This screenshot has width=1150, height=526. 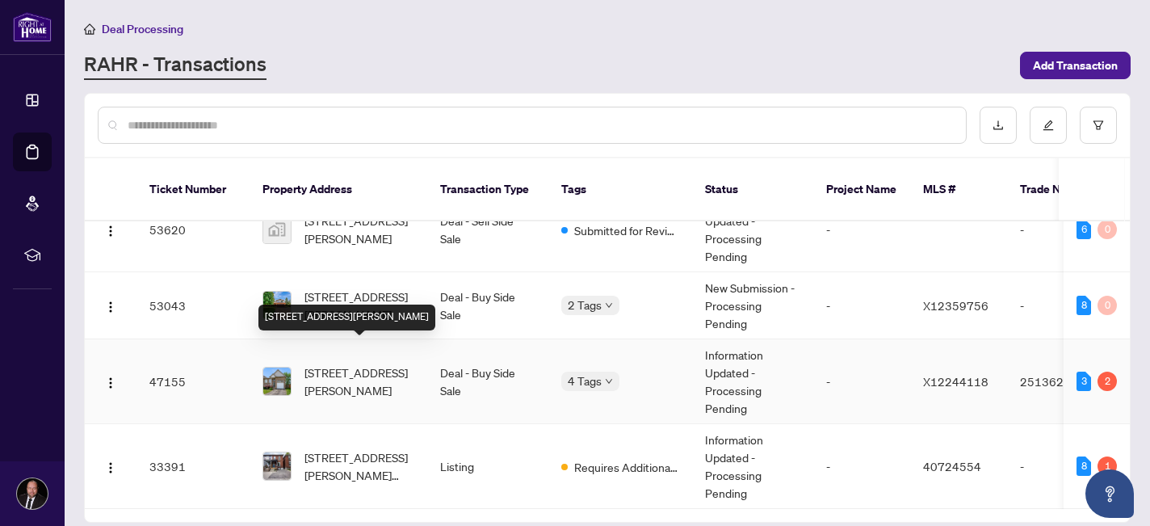 I want to click on td: 33391, so click(x=193, y=466).